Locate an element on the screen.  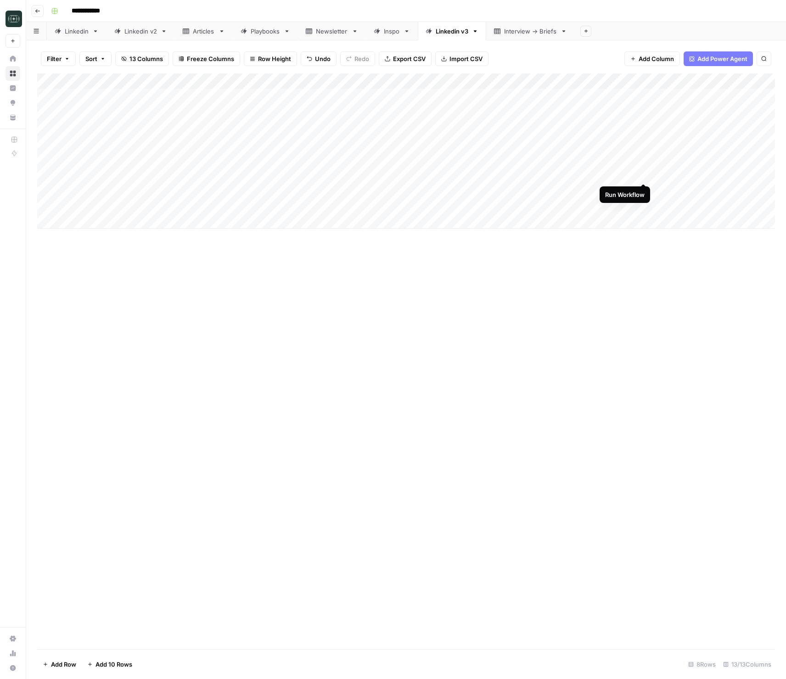
a: Browse is located at coordinates (13, 74).